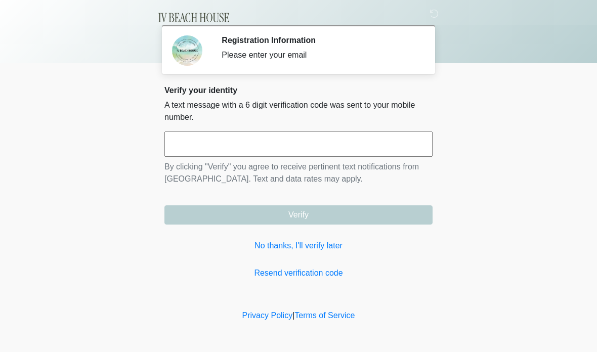 Image resolution: width=597 pixels, height=352 pixels. Describe the element at coordinates (298, 273) in the screenshot. I see `a: Resend verification code` at that location.